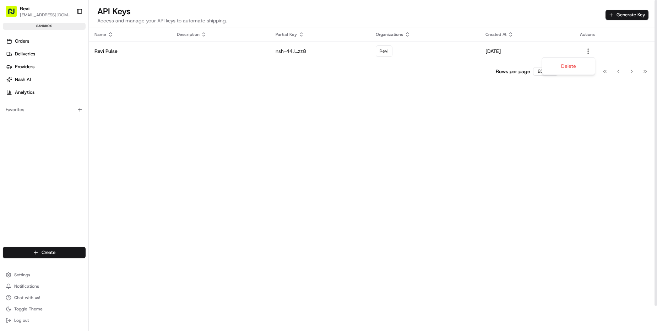  I want to click on button: Start new chat, so click(125, 74).